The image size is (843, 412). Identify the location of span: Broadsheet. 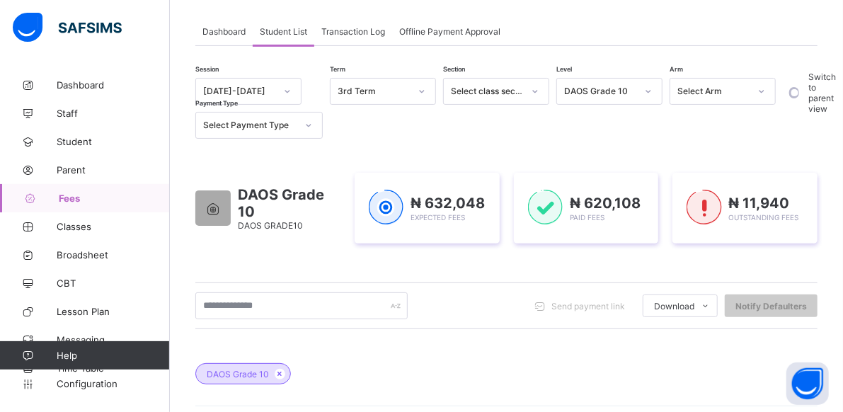
(113, 255).